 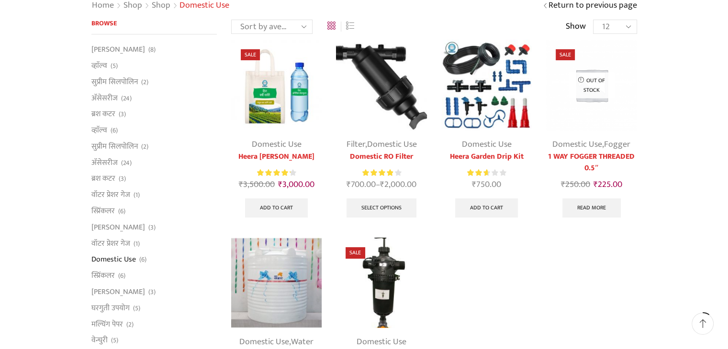 What do you see at coordinates (486, 208) in the screenshot?
I see `a: Add to cart: “Heera Garden Drip Kit”` at bounding box center [486, 208].